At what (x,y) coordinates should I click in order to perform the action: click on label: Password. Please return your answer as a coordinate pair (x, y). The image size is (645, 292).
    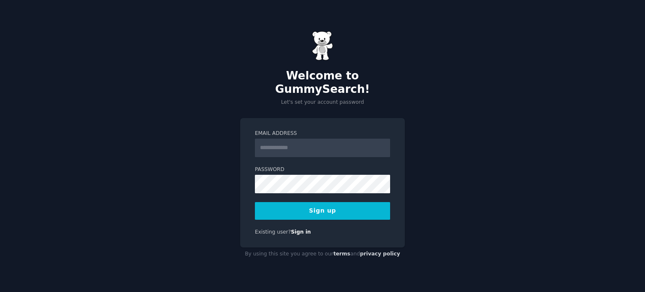
    Looking at the image, I should click on (323, 170).